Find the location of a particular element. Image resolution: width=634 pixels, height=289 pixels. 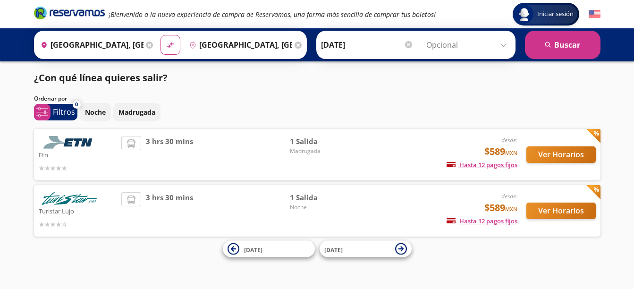

p: Turistar Lujo is located at coordinates (78, 210).